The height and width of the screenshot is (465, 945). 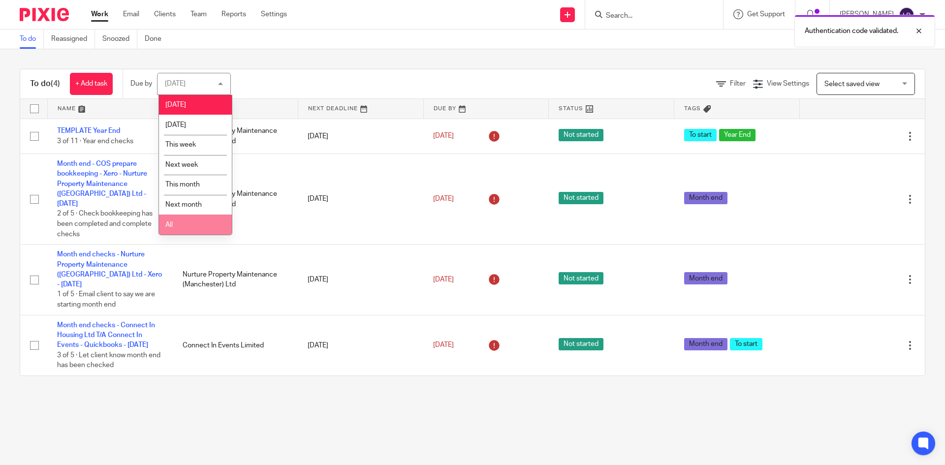 What do you see at coordinates (169, 225) in the screenshot?
I see `span: All` at bounding box center [169, 225].